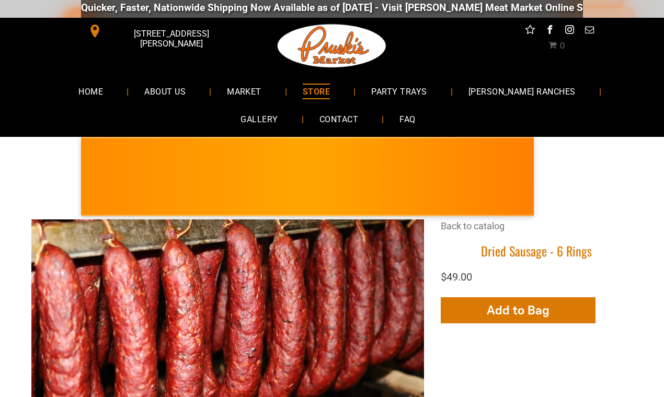 The height and width of the screenshot is (397, 664). Describe the element at coordinates (407, 119) in the screenshot. I see `a: FAQ` at that location.